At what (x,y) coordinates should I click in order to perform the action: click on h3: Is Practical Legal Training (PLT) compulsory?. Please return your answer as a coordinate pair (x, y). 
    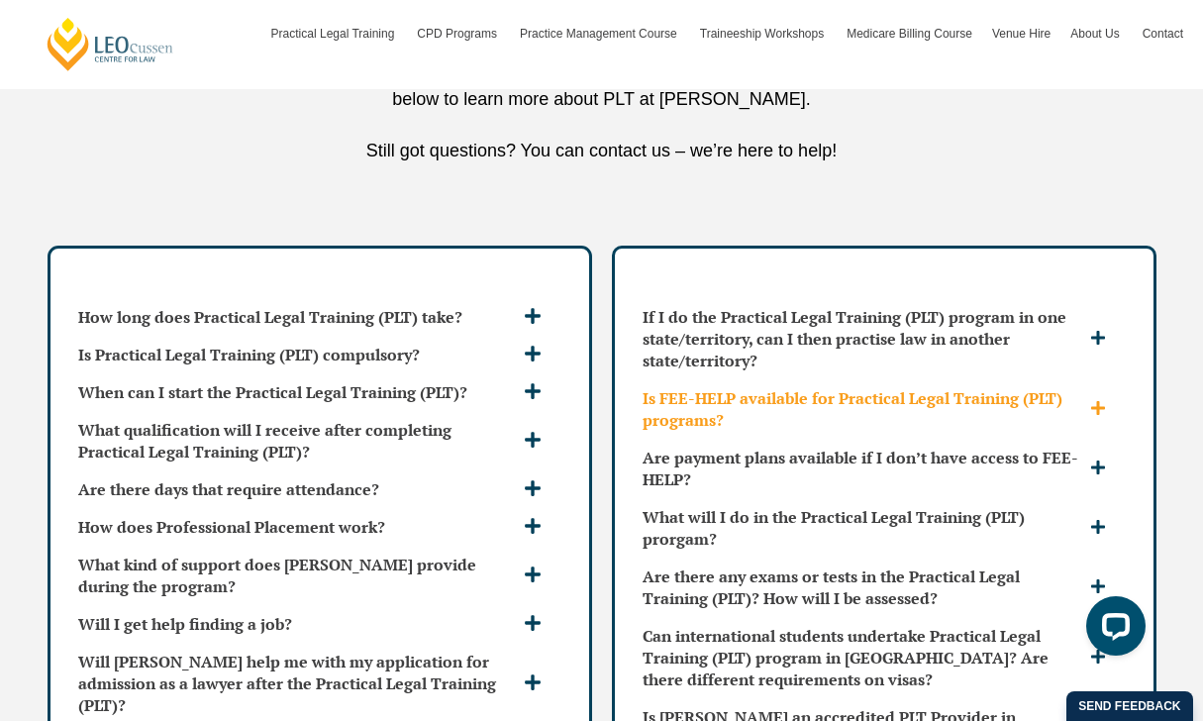
    Looking at the image, I should click on (298, 354).